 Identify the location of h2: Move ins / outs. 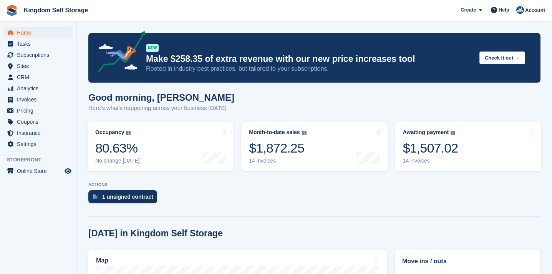
(467, 261).